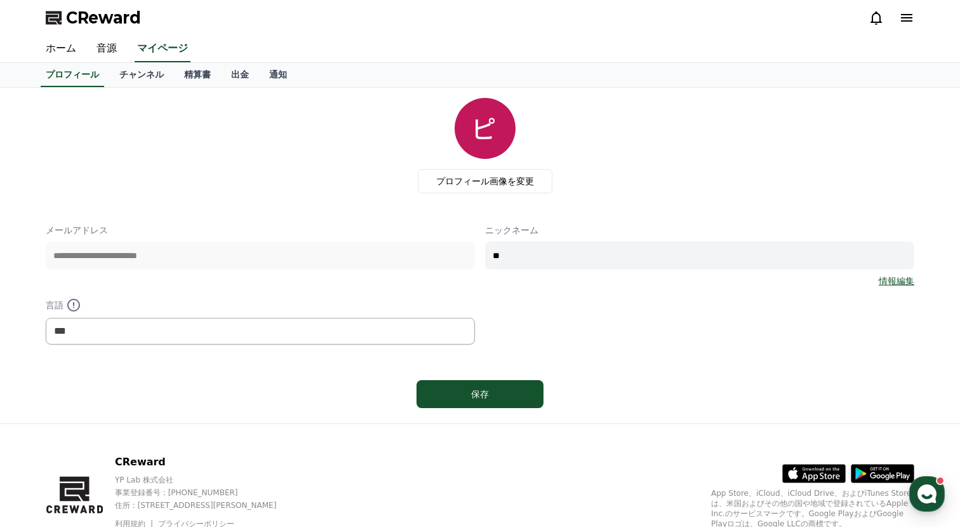 This screenshot has width=960, height=527. I want to click on button: 保存, so click(480, 394).